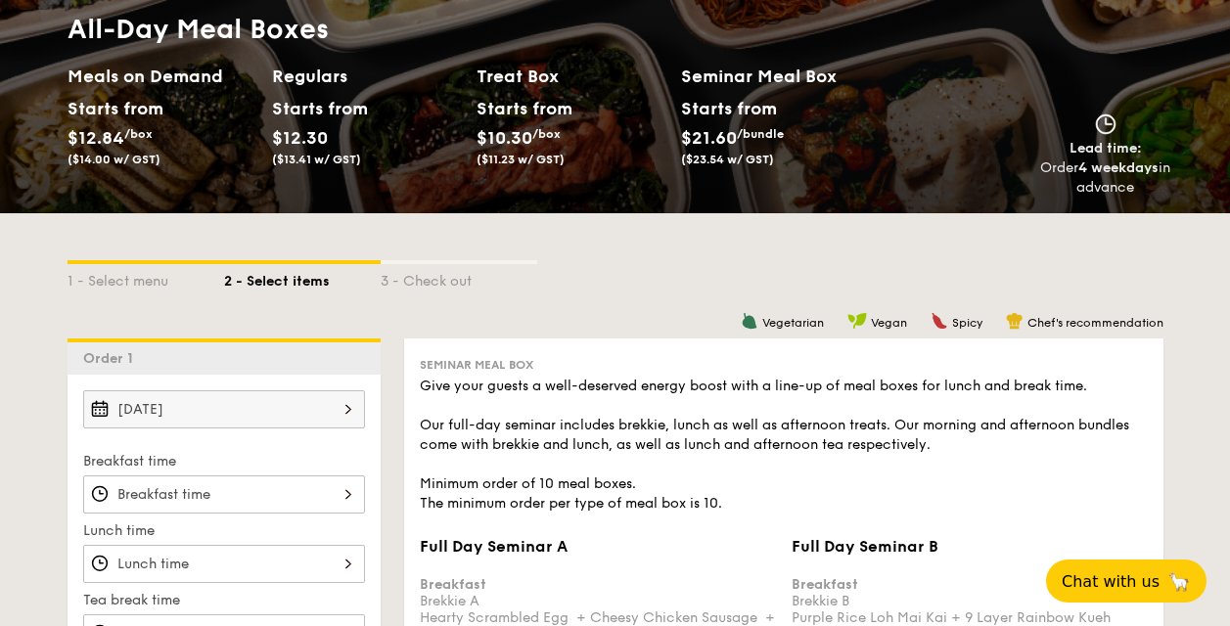 Image resolution: width=1230 pixels, height=626 pixels. What do you see at coordinates (857, 321) in the screenshot?
I see `img: icon-vegan.f8ff3823.svg` at bounding box center [857, 321].